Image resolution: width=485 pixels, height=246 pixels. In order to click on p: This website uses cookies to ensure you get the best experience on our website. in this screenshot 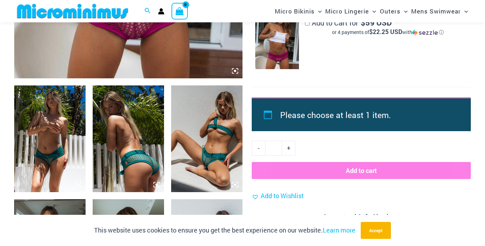, I will do `click(225, 231)`.